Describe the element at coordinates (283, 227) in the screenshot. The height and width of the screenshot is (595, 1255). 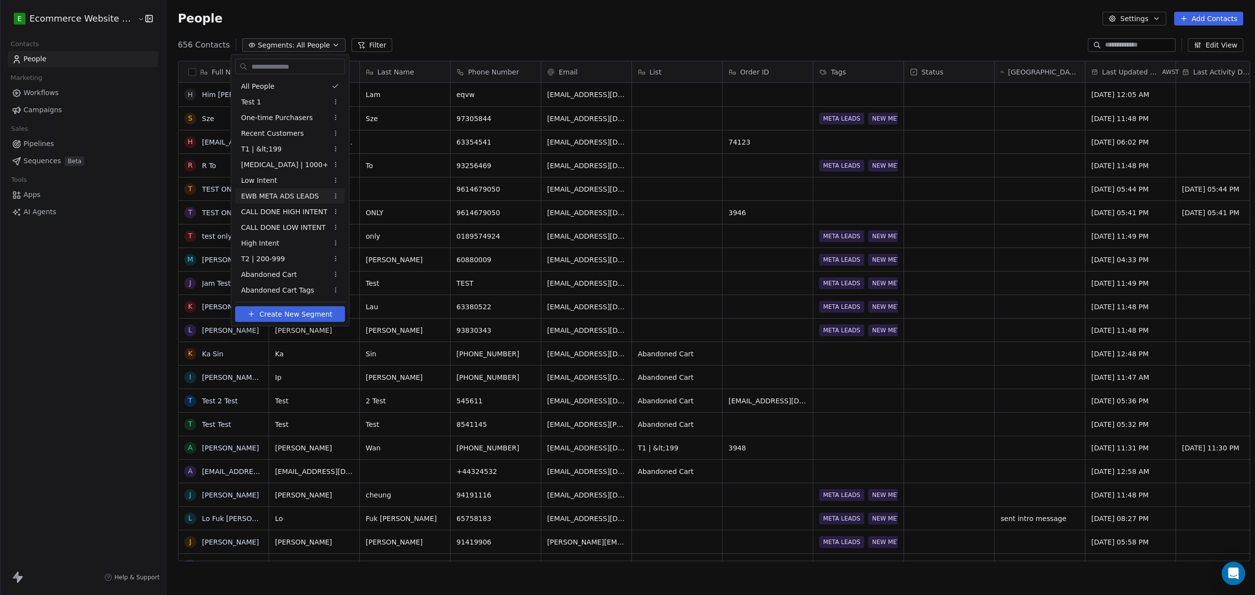
I see `span: CALL DONE LOW INTENT` at that location.